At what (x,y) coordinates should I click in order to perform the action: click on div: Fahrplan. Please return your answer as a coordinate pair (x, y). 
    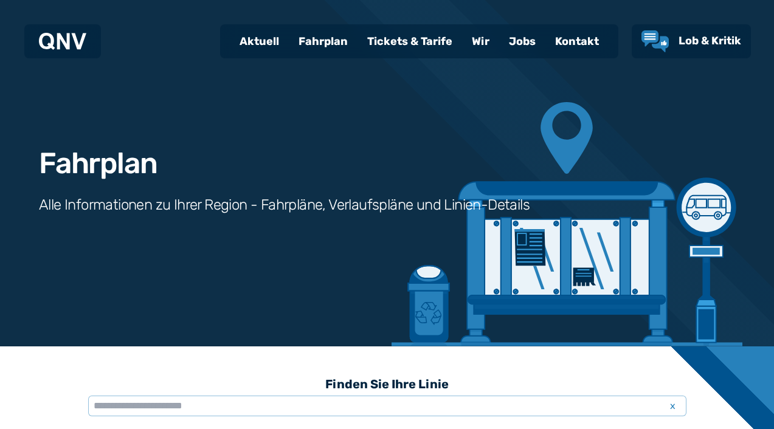
    Looking at the image, I should click on (323, 41).